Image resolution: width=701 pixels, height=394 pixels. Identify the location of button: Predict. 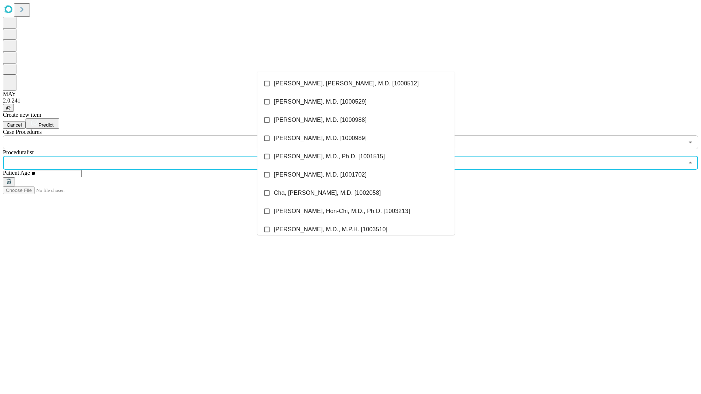
(42, 123).